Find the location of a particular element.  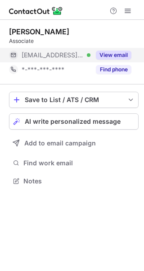

button: save-profile-one-click is located at coordinates (74, 100).